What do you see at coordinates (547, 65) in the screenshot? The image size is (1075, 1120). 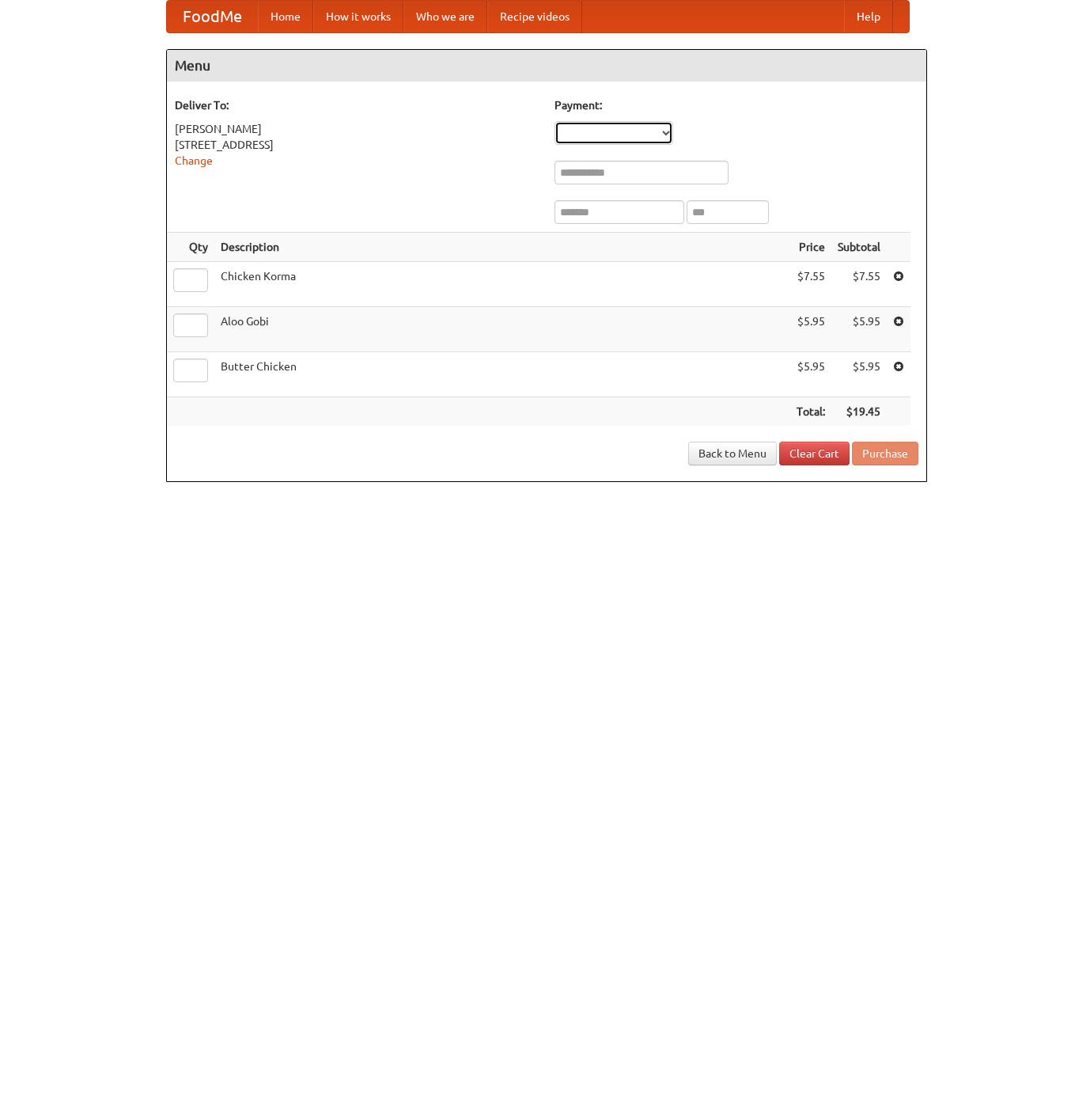 I see `h4: Menu` at bounding box center [547, 65].